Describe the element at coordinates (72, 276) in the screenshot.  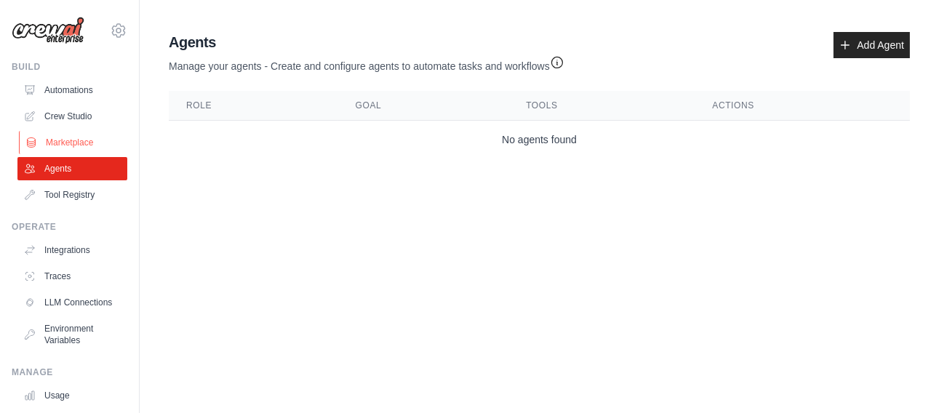
I see `a: Traces` at that location.